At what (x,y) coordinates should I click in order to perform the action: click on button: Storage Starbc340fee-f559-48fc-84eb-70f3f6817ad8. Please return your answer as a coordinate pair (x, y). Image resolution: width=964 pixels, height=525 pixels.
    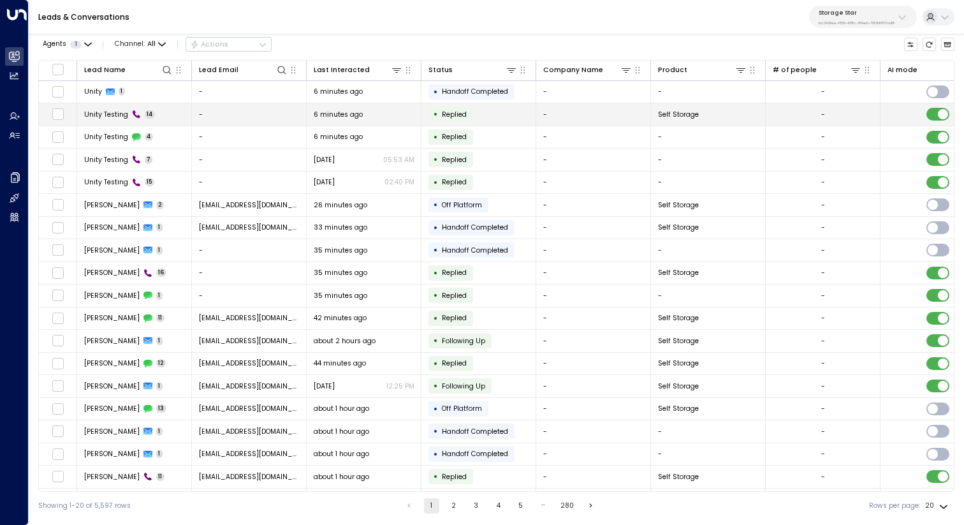
    Looking at the image, I should click on (863, 17).